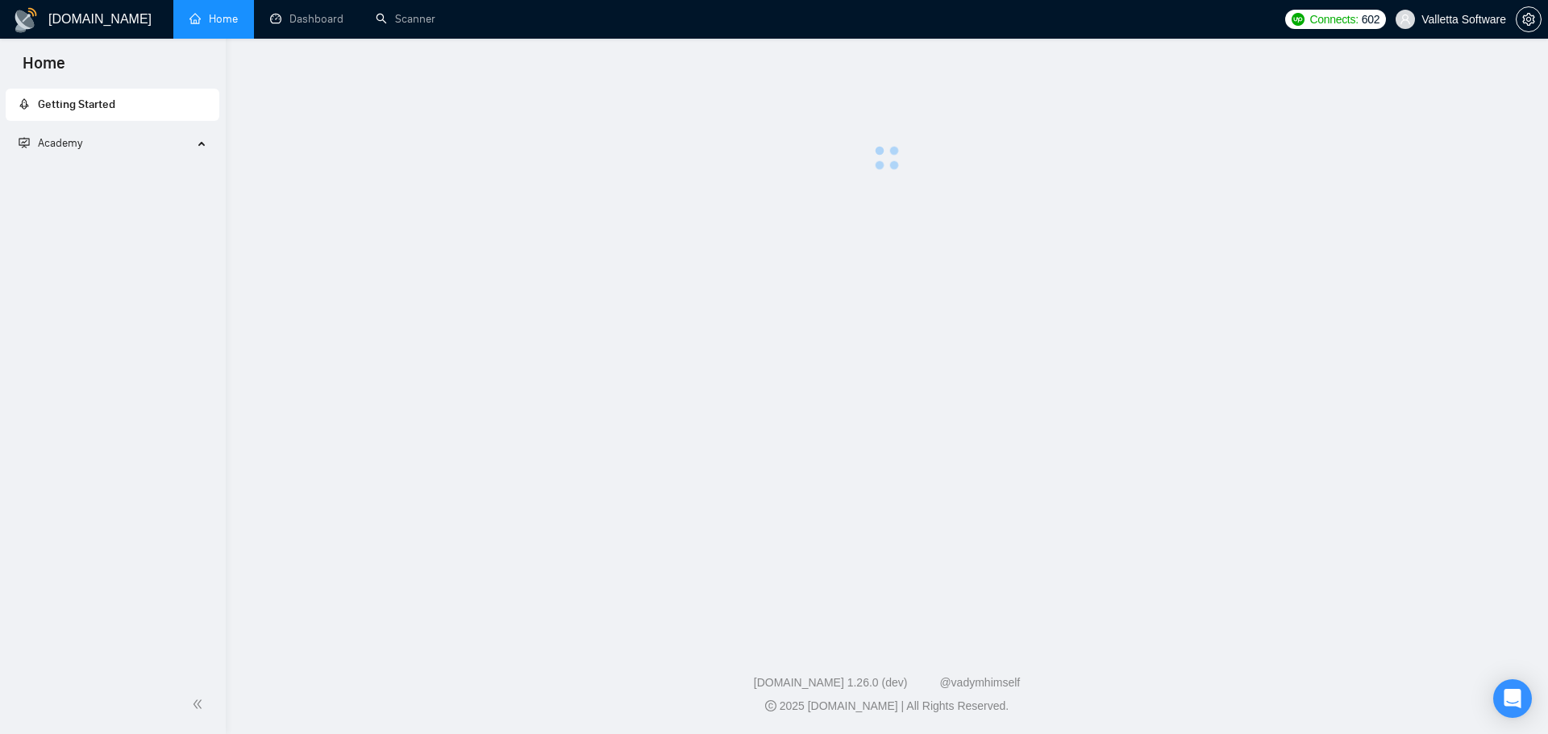  What do you see at coordinates (44, 69) in the screenshot?
I see `span: Home` at bounding box center [44, 69].